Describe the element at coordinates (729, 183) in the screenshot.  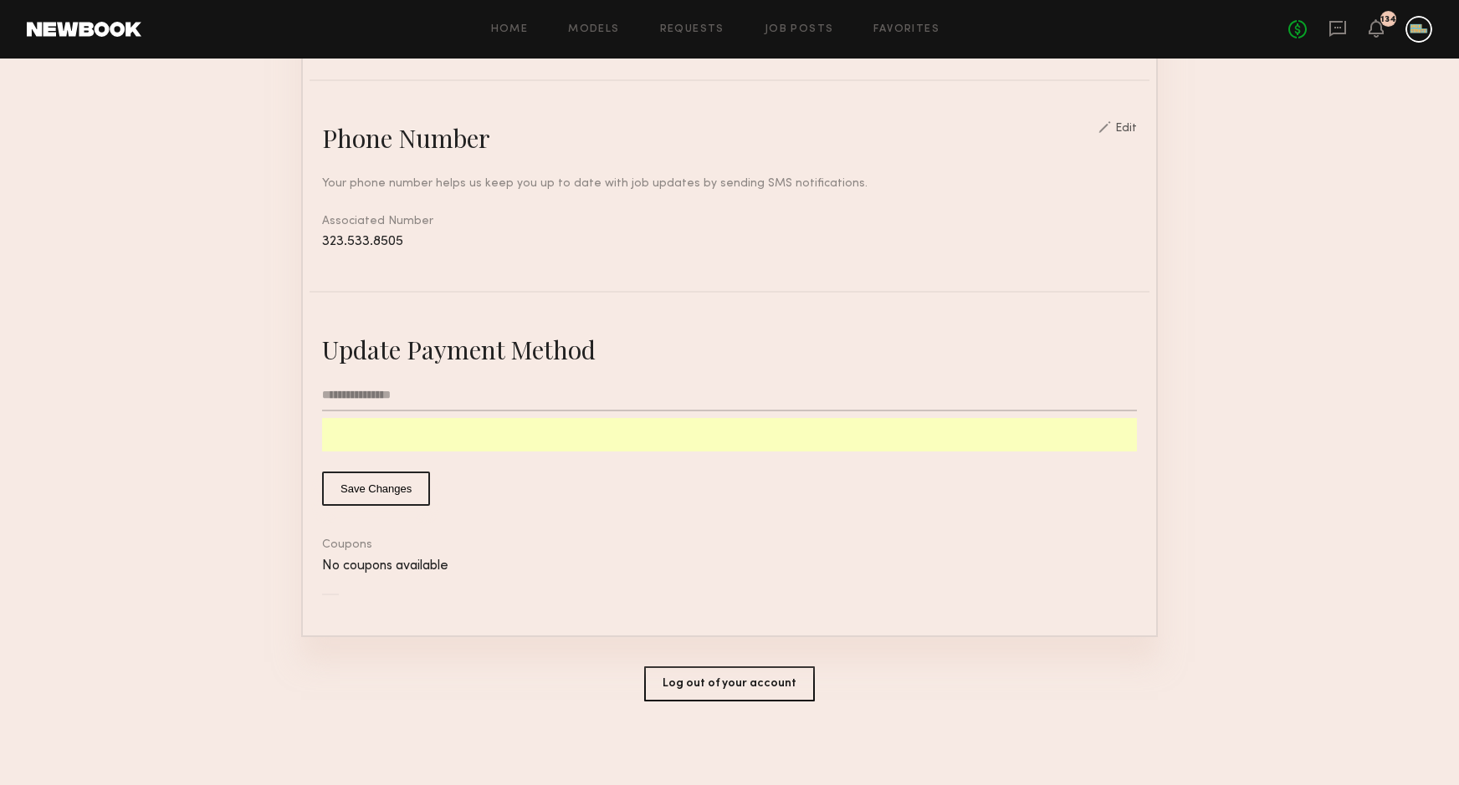
I see `div: Your phone number helps us keep you up to date with job updates by sending SMS notifications.` at that location.